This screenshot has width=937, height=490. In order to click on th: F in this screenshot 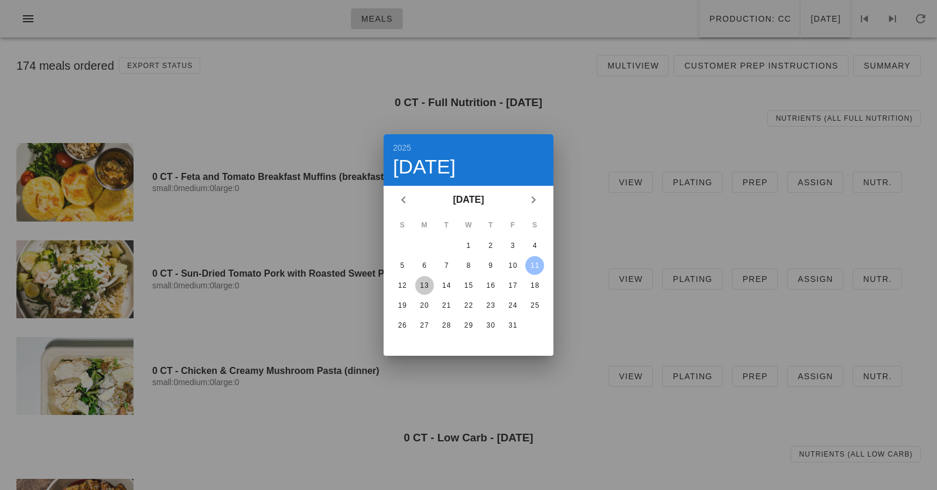, I will do `click(513, 225)`.